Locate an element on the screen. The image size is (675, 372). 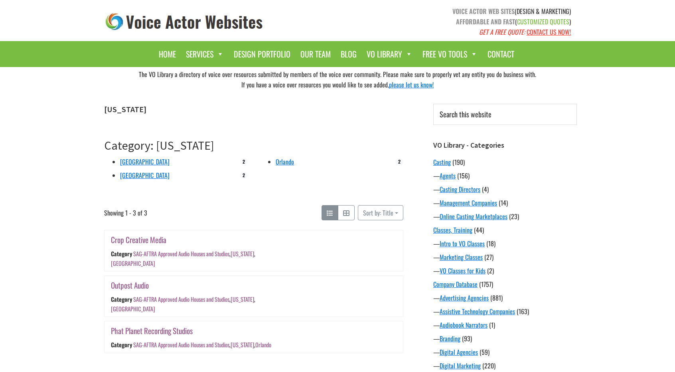
a: Digital Agencies is located at coordinates (459, 352).